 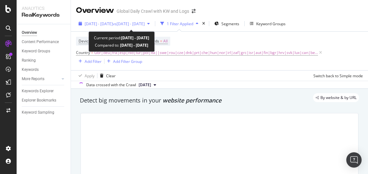 What do you see at coordinates (180, 24) in the screenshot?
I see `div: 1 Filter Applied` at bounding box center [180, 24].